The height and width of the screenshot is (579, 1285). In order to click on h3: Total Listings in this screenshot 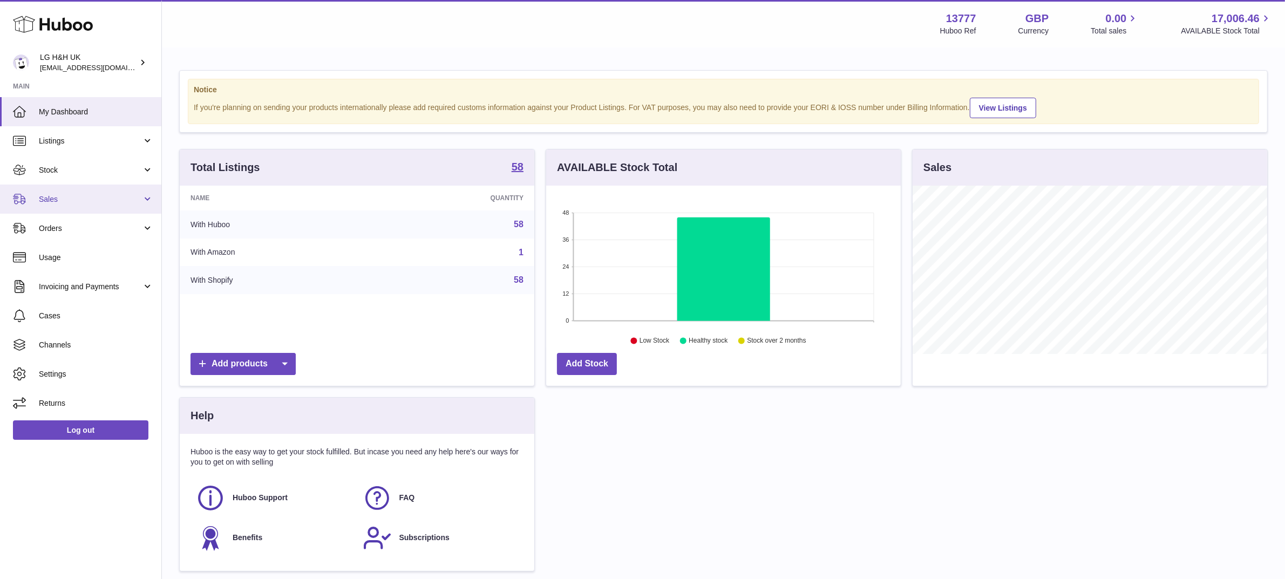, I will do `click(225, 167)`.